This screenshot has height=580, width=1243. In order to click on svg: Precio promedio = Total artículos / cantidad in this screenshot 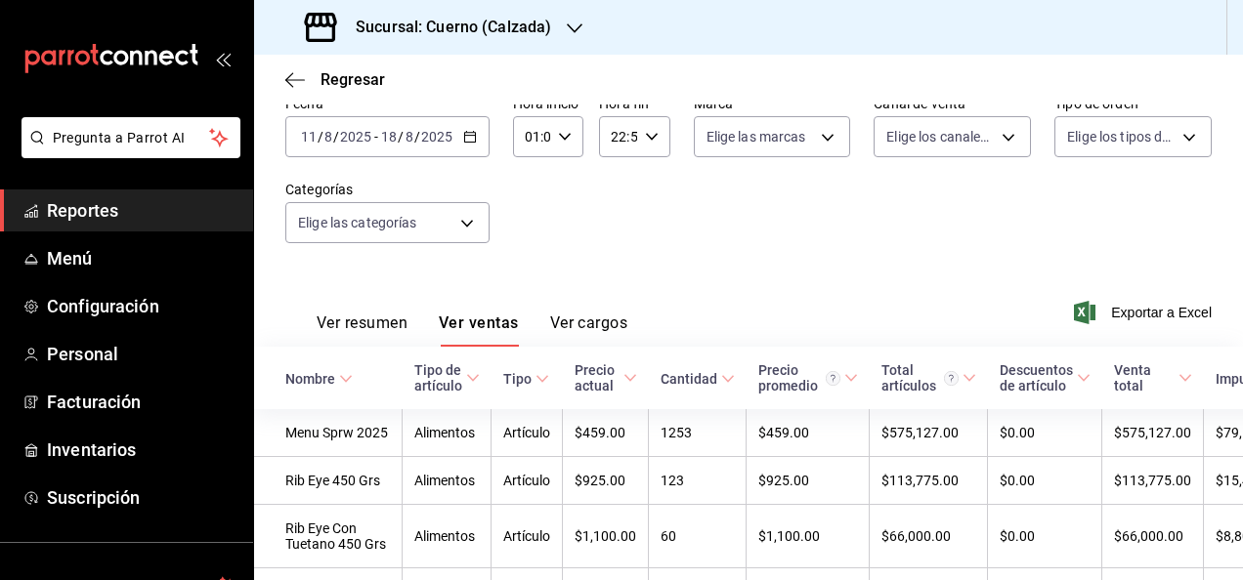, I will do `click(832, 378)`.